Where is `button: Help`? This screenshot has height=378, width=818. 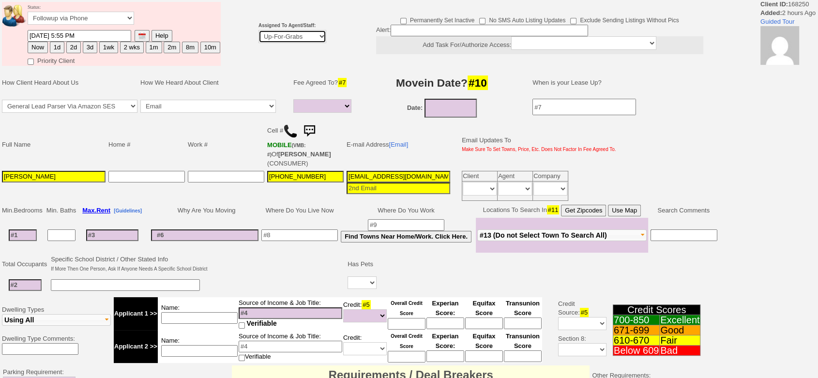 button: Help is located at coordinates (162, 36).